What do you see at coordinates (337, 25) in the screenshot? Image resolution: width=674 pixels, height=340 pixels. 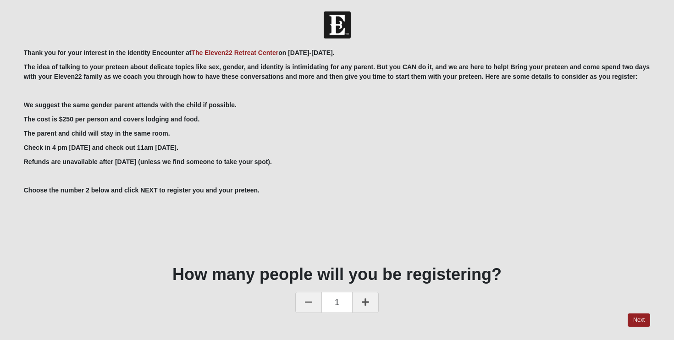 I see `img: Church of Eleven22 Logo` at bounding box center [337, 25].